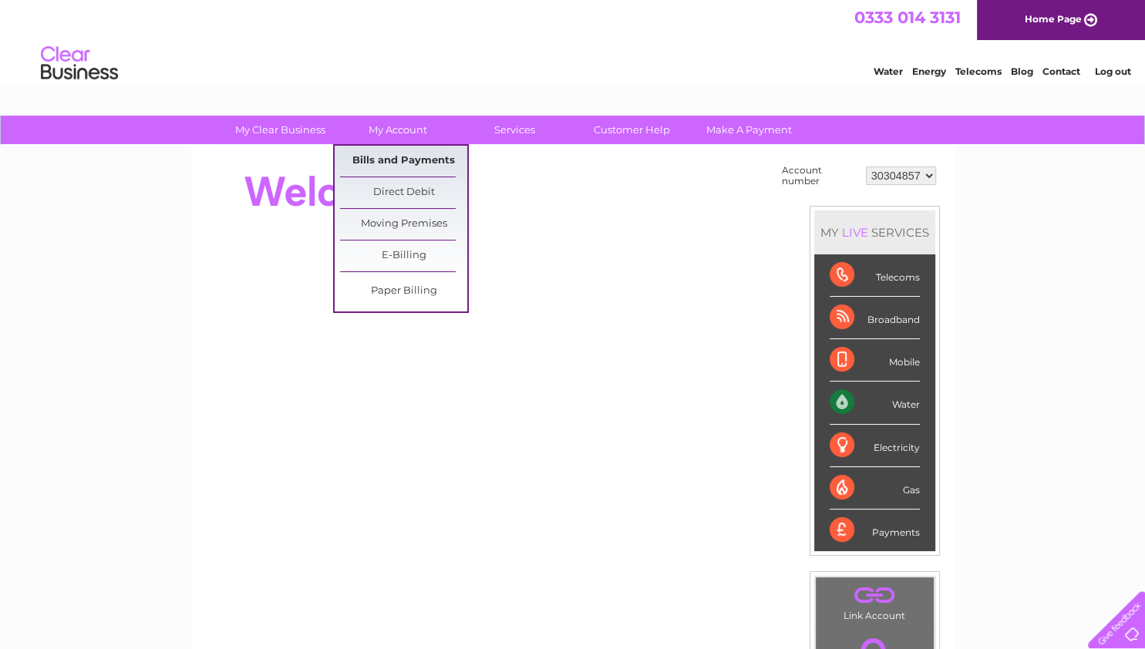 This screenshot has width=1145, height=649. Describe the element at coordinates (874, 318) in the screenshot. I see `div: Broadband` at that location.